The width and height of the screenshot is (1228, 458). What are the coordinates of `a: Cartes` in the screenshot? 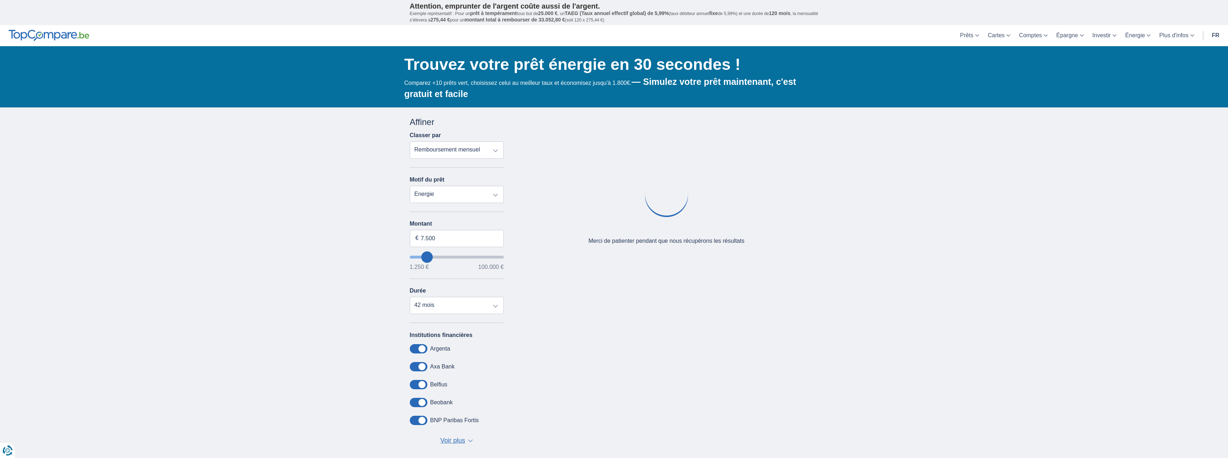 It's located at (999, 35).